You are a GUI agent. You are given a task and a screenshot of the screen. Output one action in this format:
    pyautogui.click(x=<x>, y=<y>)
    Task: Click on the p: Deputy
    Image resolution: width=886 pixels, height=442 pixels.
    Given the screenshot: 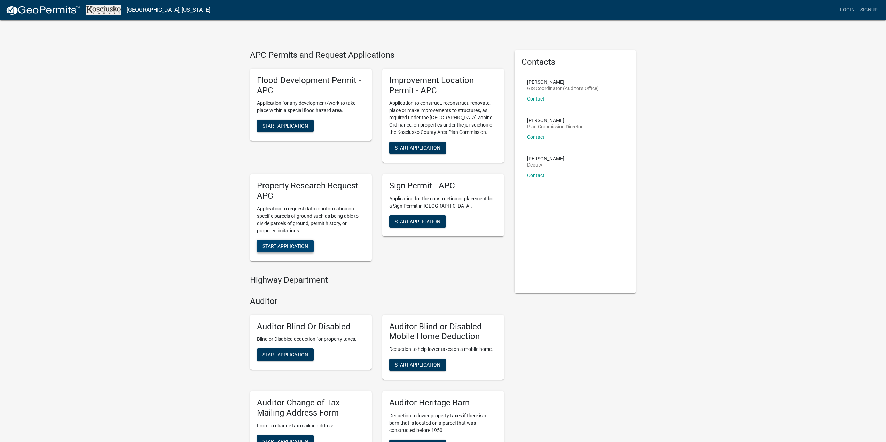 What is the action you would take?
    pyautogui.click(x=545, y=165)
    